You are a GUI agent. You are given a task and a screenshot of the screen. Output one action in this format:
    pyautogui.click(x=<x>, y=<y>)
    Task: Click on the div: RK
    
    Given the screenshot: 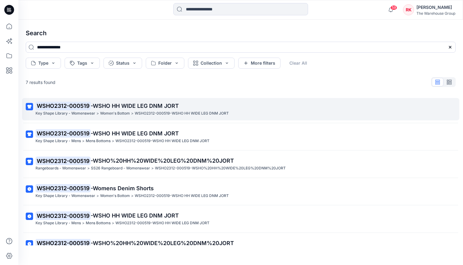 What is the action you would take?
    pyautogui.click(x=408, y=10)
    